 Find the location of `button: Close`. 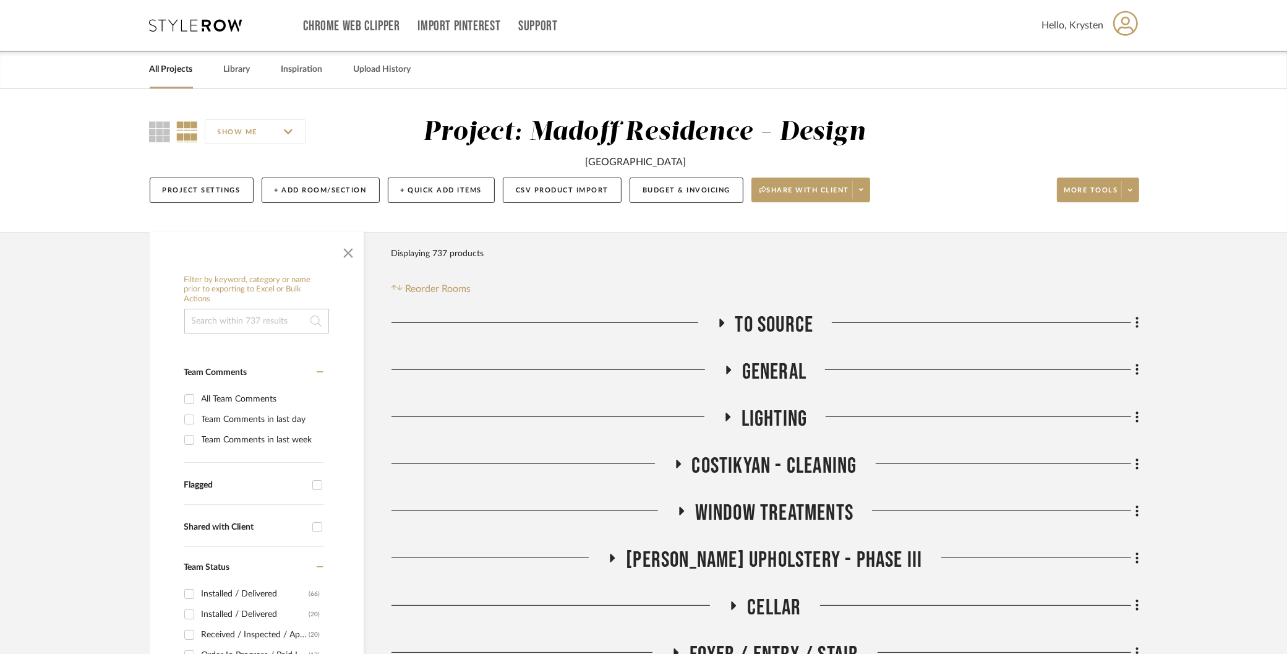

button: Close is located at coordinates (348, 250).